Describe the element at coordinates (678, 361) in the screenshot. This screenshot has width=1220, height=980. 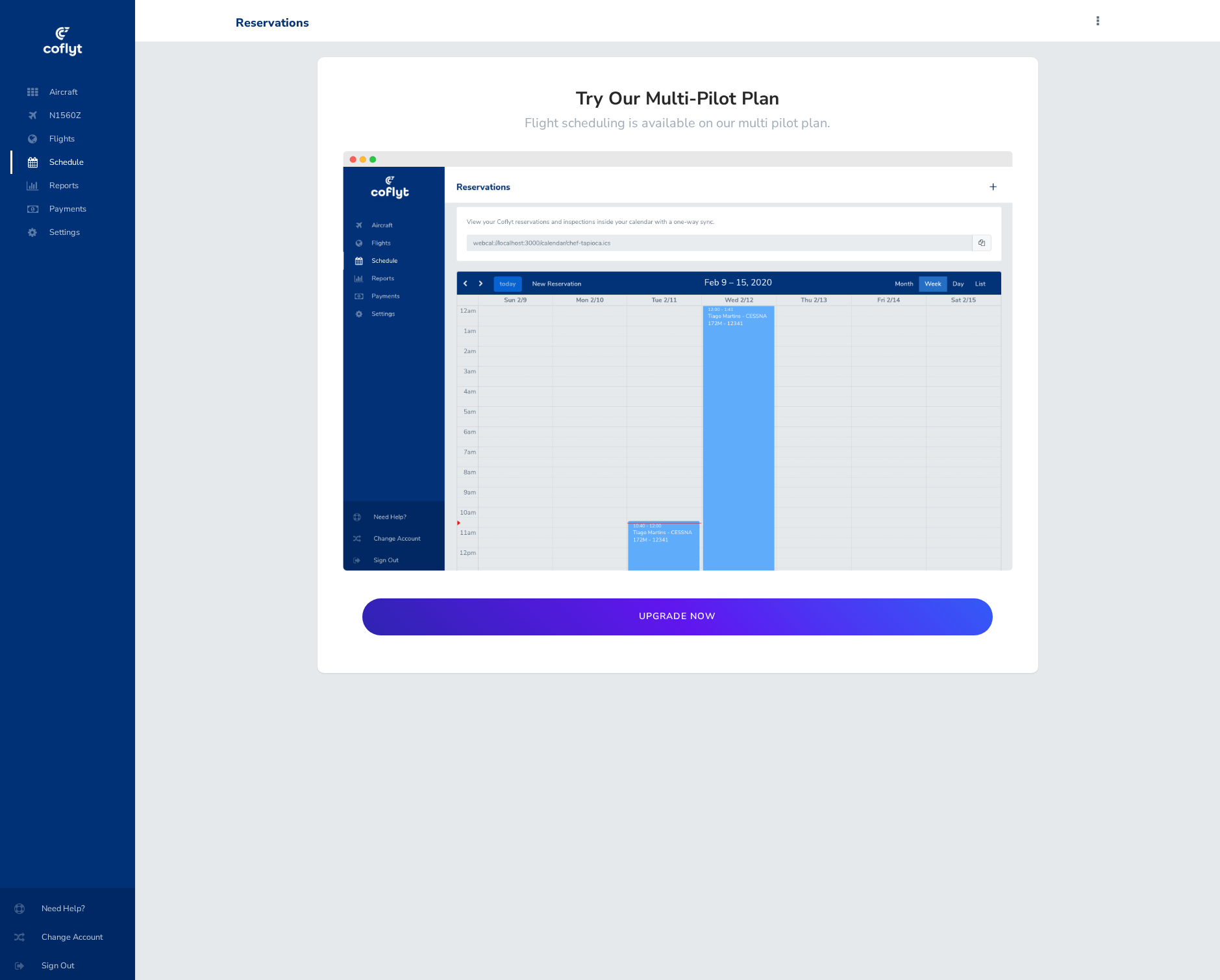
I see `img: scheduling-feature-b955b8628b97650542e1368ecd7d631e692edb949c50f9f79449599ebf041c99.png` at that location.